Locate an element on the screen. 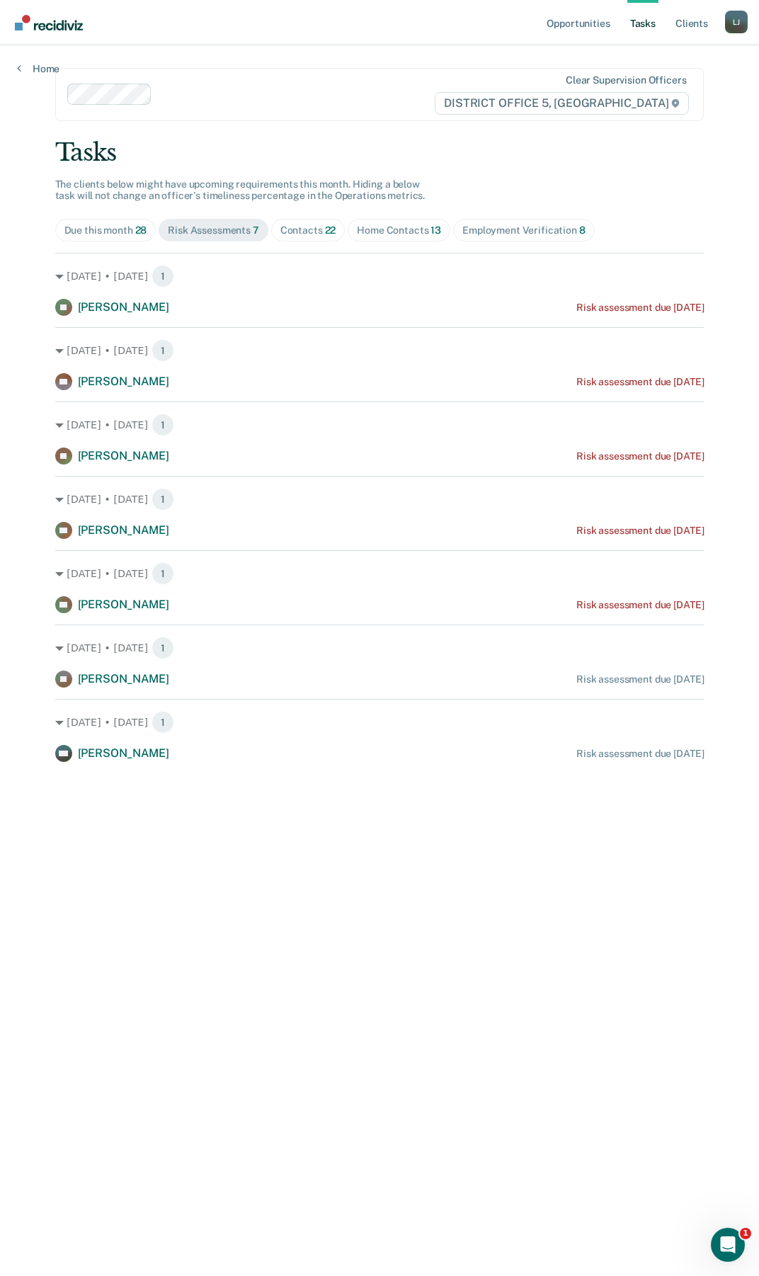 The image size is (759, 1276). div: Home Contacts is located at coordinates (399, 230).